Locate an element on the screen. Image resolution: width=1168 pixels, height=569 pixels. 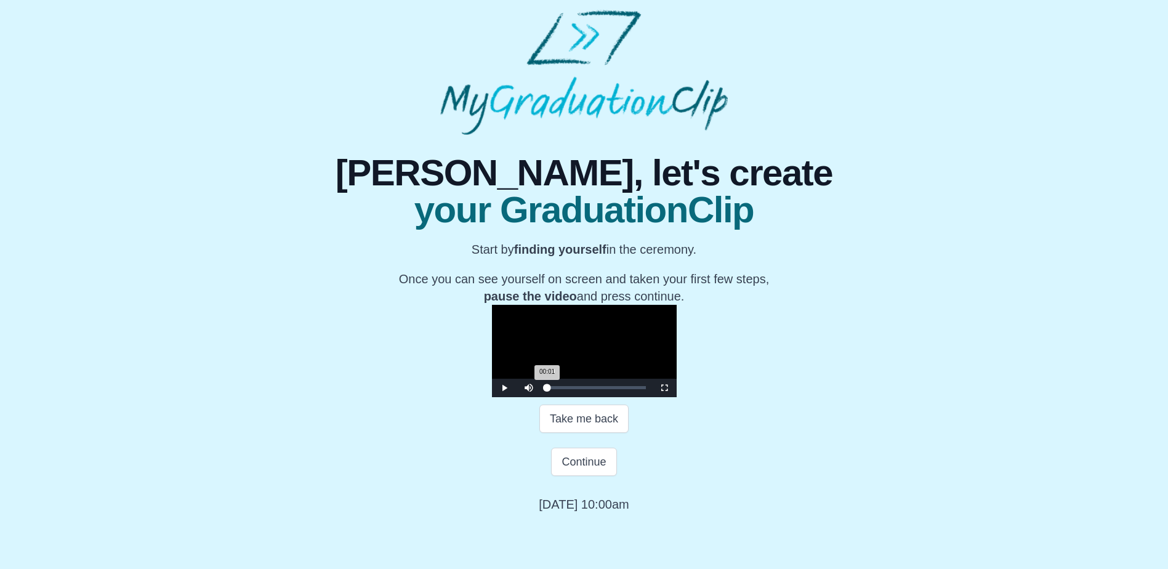
button: Mute is located at coordinates (529, 388).